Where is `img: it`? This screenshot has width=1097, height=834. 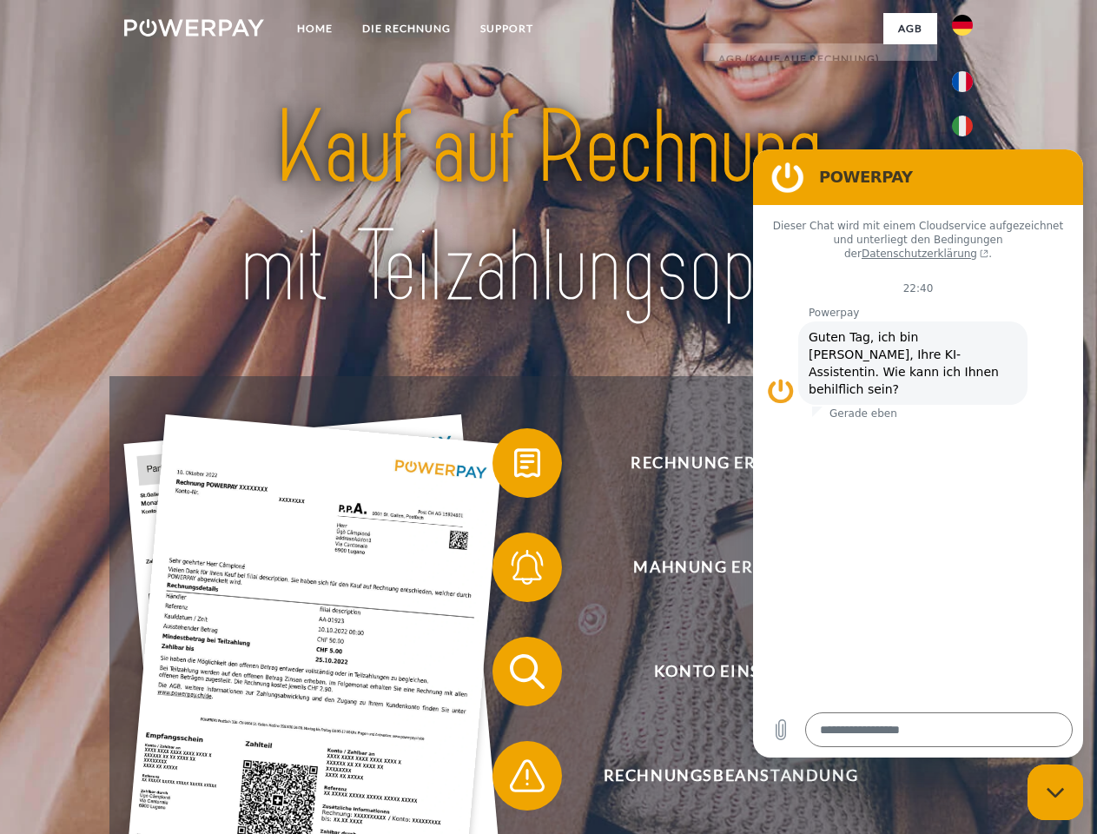 img: it is located at coordinates (962, 126).